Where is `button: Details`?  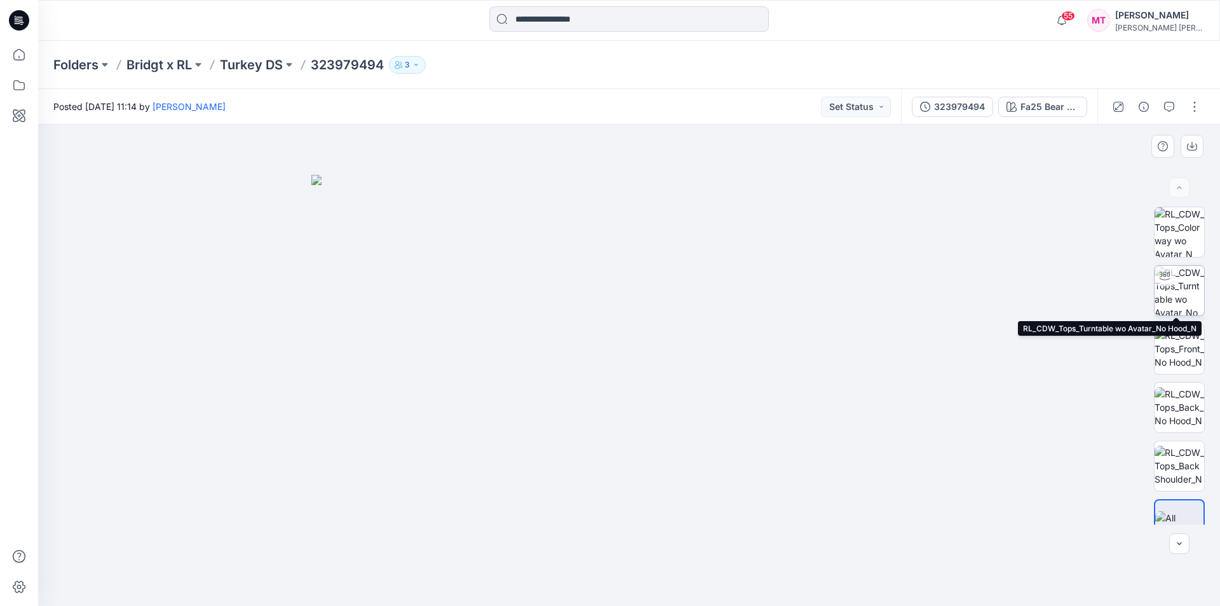 button: Details is located at coordinates (1144, 107).